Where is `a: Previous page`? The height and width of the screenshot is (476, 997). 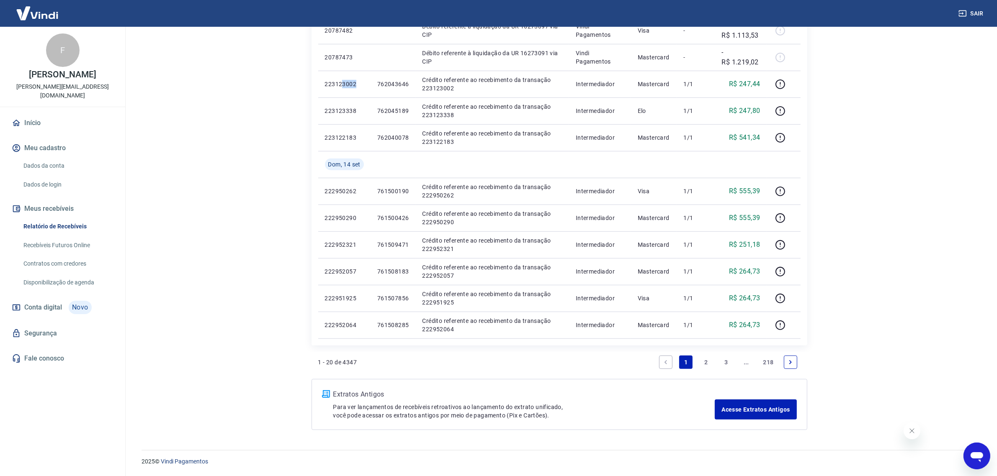
a: Previous page is located at coordinates (666, 363).